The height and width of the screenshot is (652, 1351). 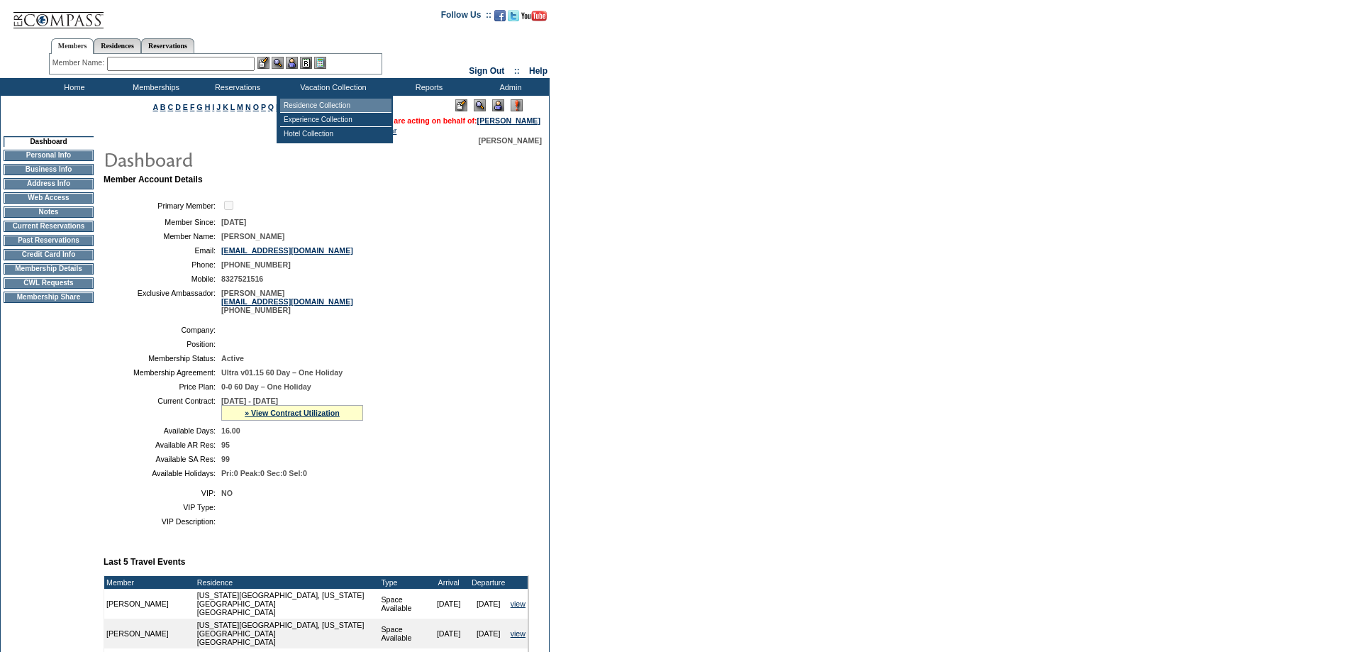 I want to click on a: G, so click(x=199, y=107).